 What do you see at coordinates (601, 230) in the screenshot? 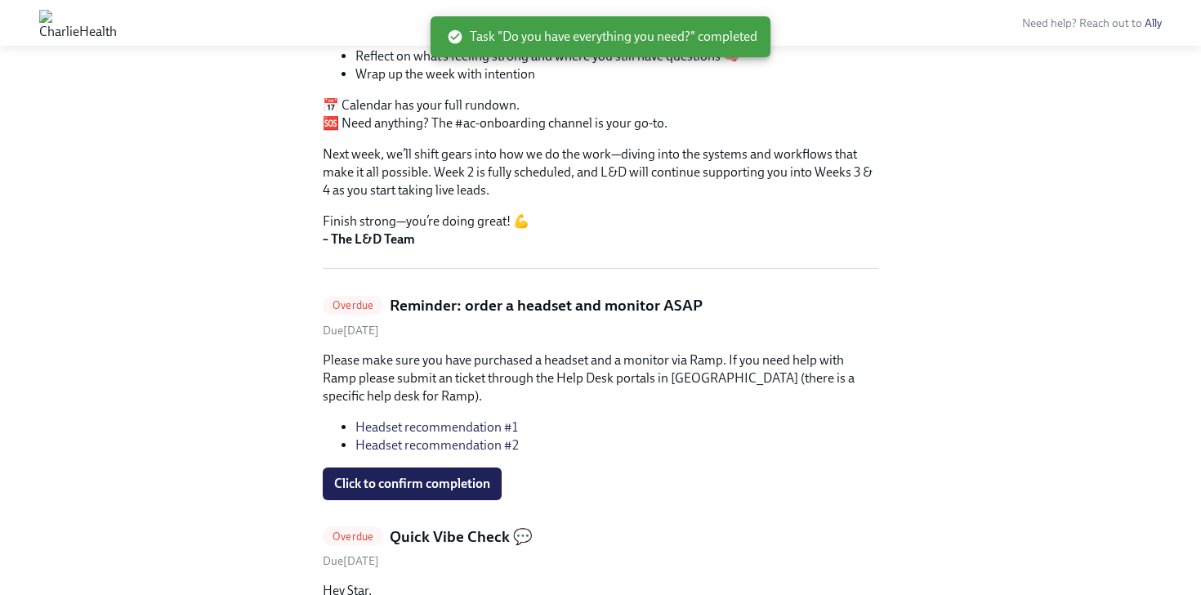
I see `p: Finish strong—you’re doing great! 💪` at bounding box center [601, 230].